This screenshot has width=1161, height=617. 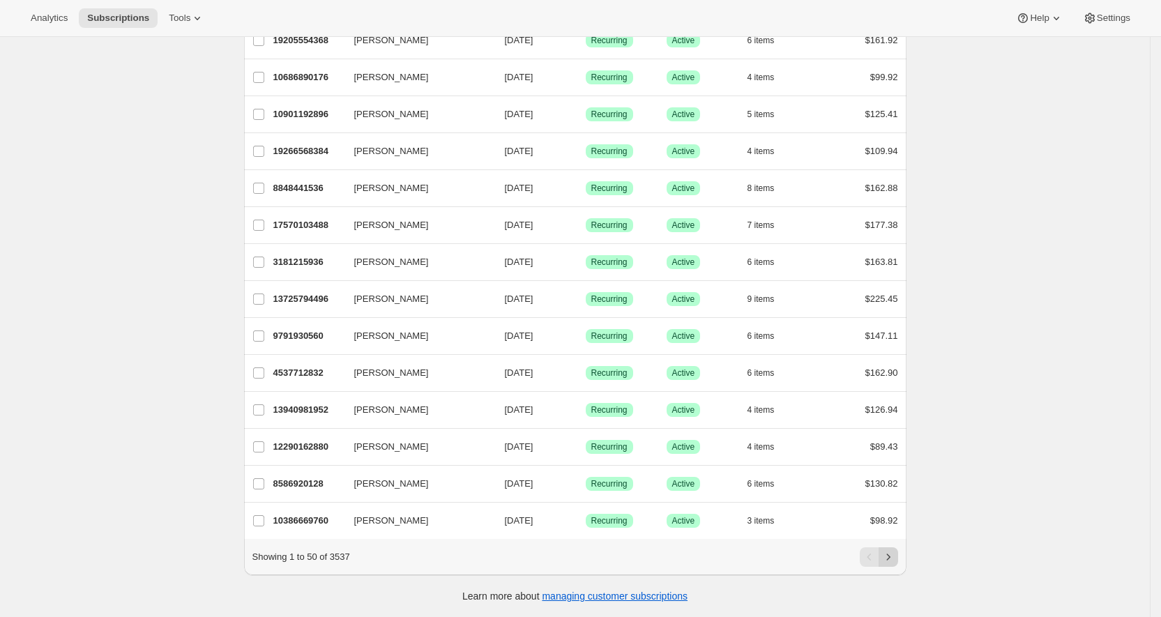 What do you see at coordinates (882, 336) in the screenshot?
I see `span: $147.11` at bounding box center [882, 336].